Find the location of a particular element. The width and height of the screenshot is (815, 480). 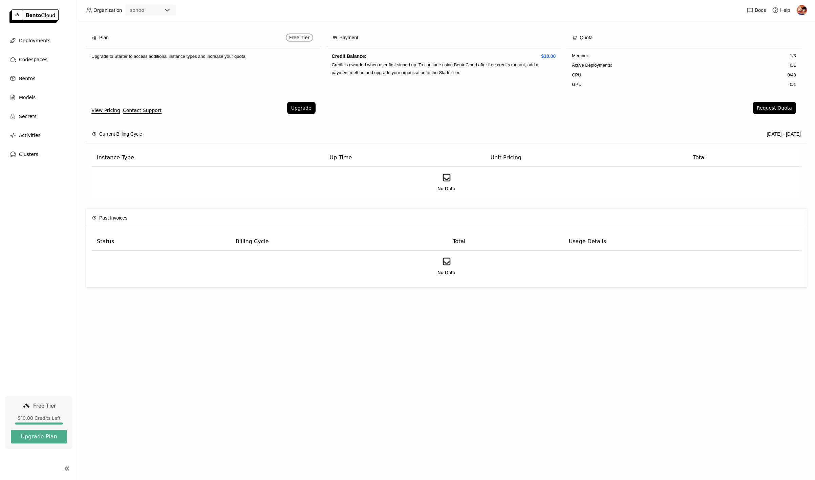

a: Bentos is located at coordinates (39, 79).